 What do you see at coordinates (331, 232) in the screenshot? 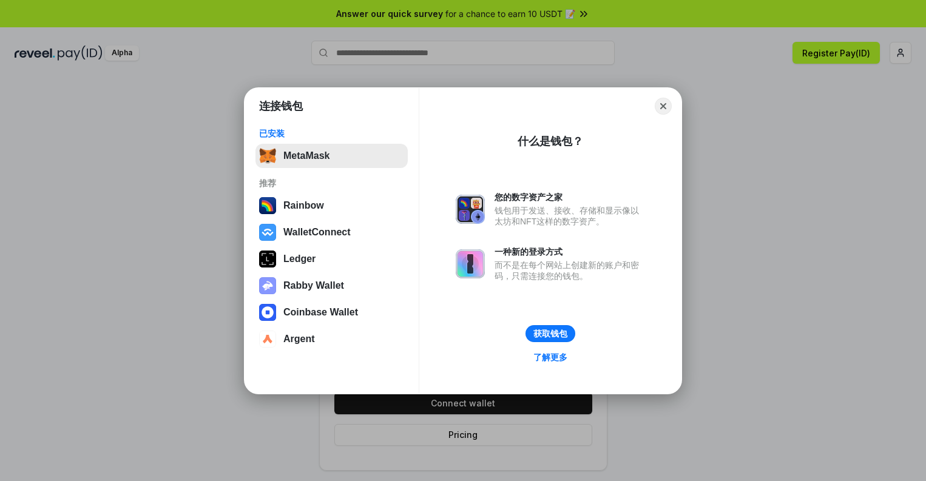
I see `button: WalletConnect` at bounding box center [331, 232].